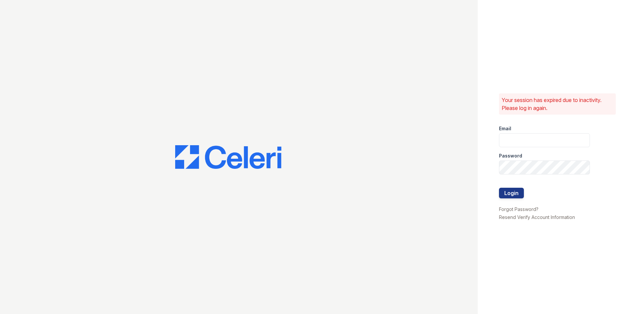 Image resolution: width=637 pixels, height=314 pixels. What do you see at coordinates (511, 193) in the screenshot?
I see `button: Login` at bounding box center [511, 193].